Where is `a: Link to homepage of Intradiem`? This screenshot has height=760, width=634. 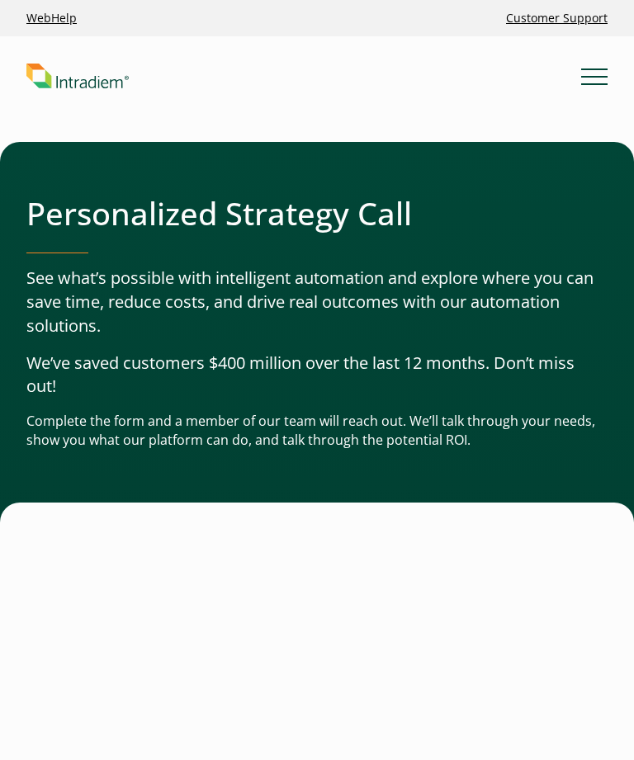 a: Link to homepage of Intradiem is located at coordinates (304, 76).